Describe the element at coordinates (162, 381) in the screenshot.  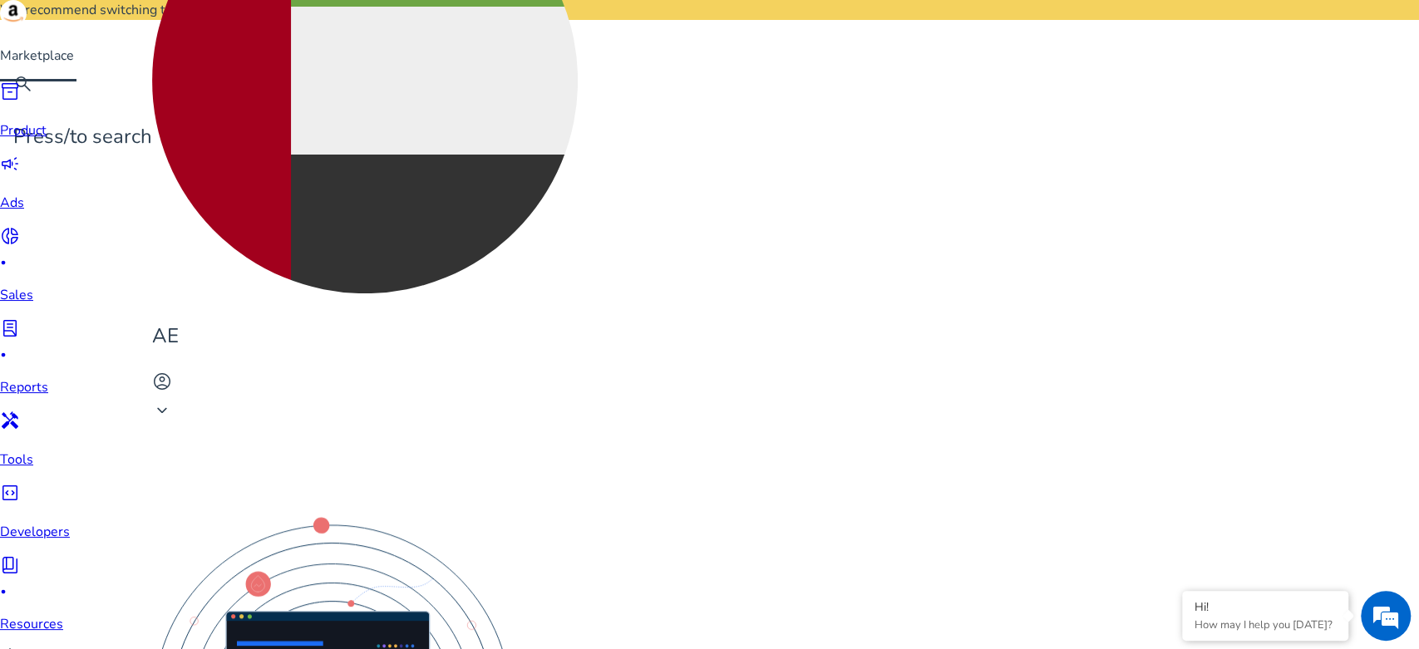
I see `span: account_circle` at that location.